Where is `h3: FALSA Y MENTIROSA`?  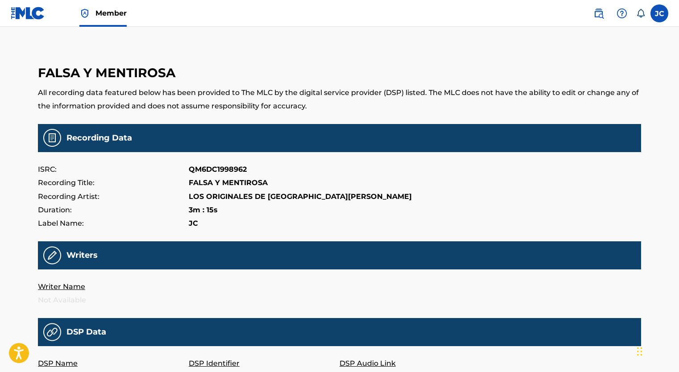
h3: FALSA Y MENTIROSA is located at coordinates (340, 73).